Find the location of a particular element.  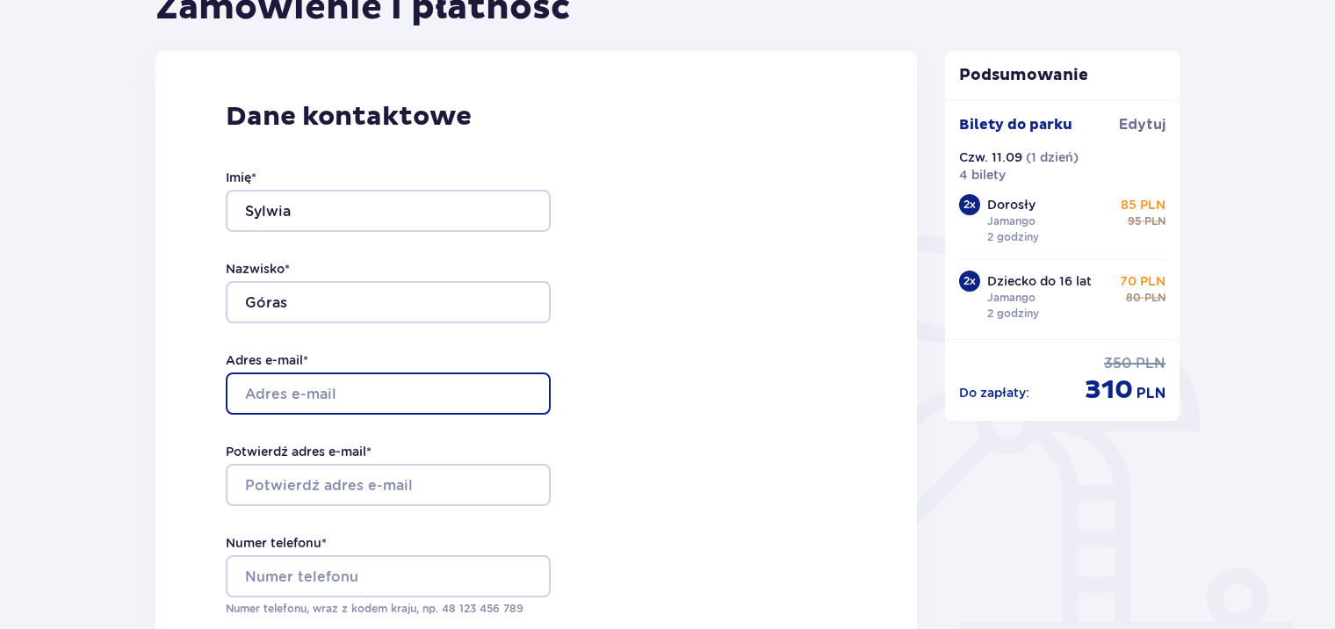

label: Numer telefonu * is located at coordinates (276, 543).